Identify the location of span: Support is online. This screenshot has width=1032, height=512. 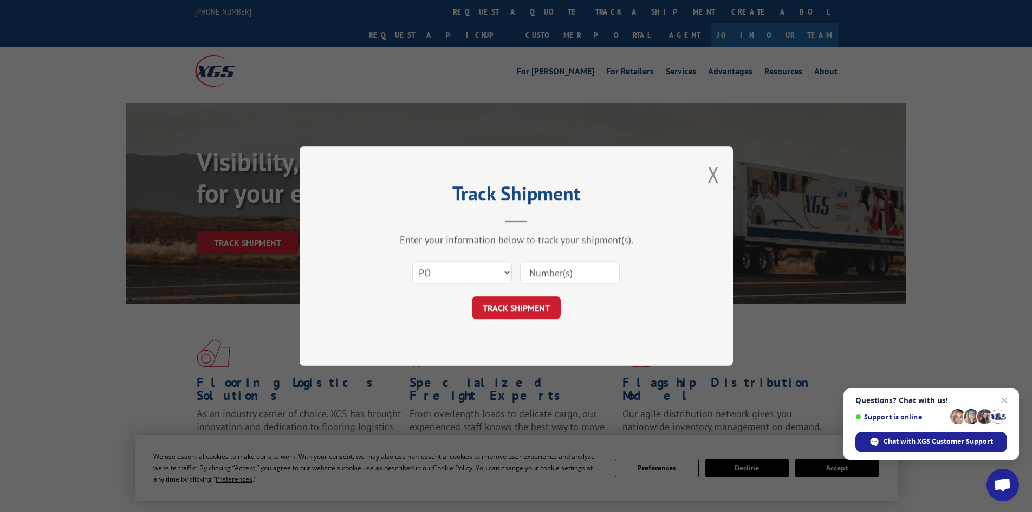
(901, 417).